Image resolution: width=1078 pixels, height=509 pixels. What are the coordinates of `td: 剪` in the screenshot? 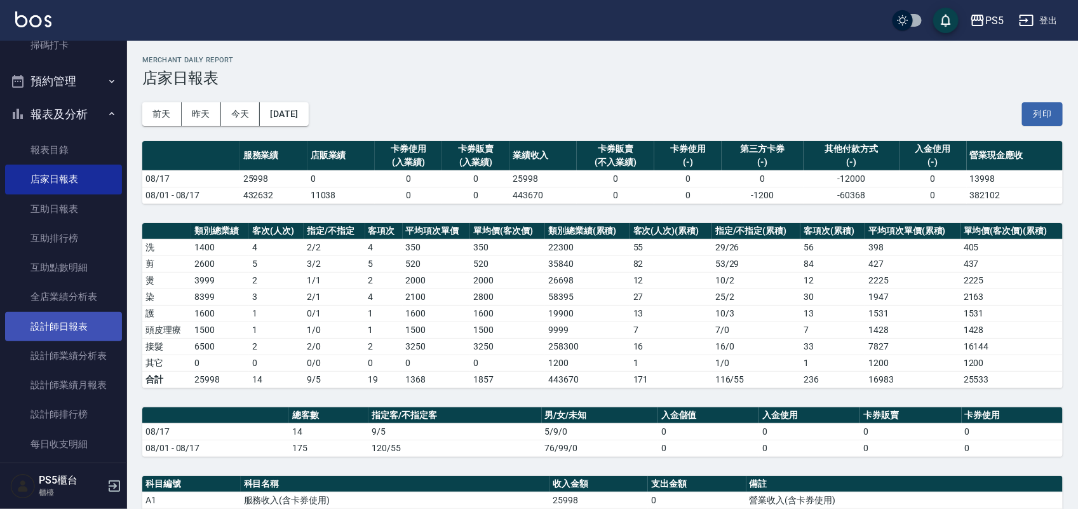 It's located at (166, 264).